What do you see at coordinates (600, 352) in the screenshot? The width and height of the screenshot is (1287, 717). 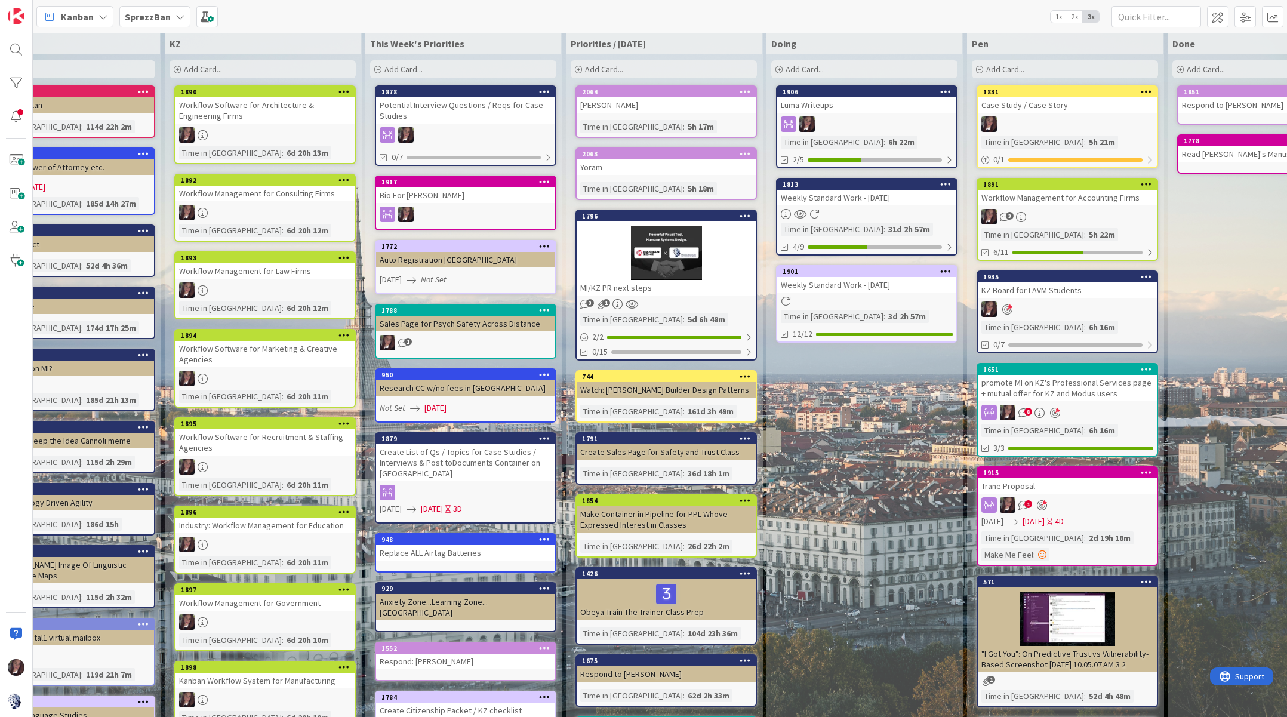 I see `span: 0/15` at bounding box center [600, 352].